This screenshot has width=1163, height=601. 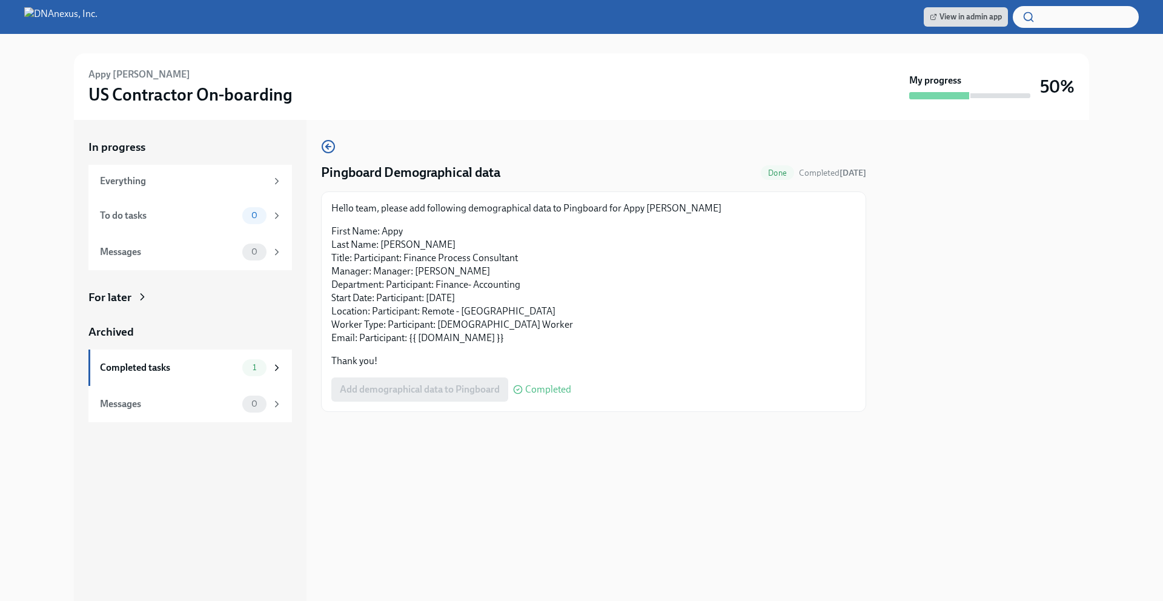 What do you see at coordinates (594, 361) in the screenshot?
I see `p: Thank you!` at bounding box center [594, 361].